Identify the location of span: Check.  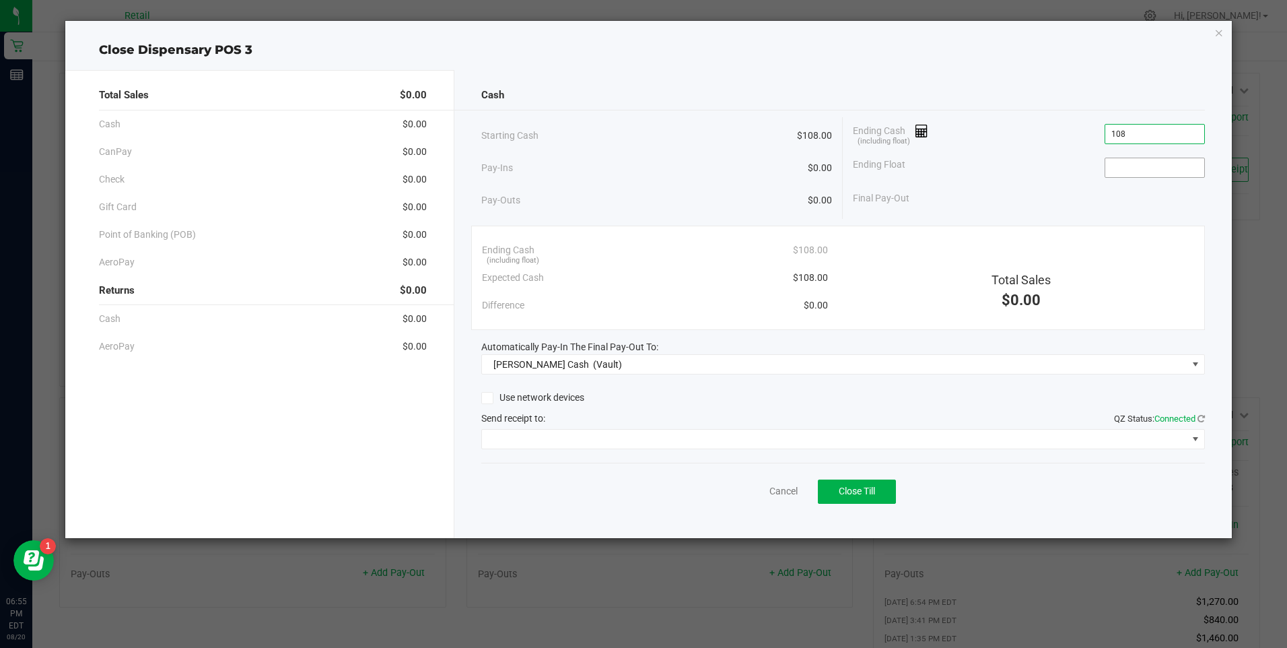
(112, 179).